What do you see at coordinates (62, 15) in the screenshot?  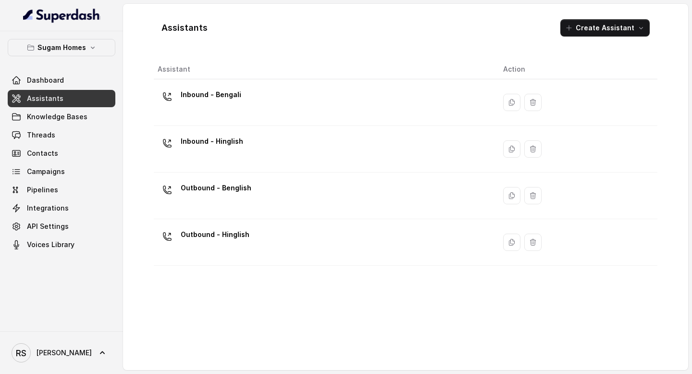 I see `img: light.svg` at bounding box center [62, 15].